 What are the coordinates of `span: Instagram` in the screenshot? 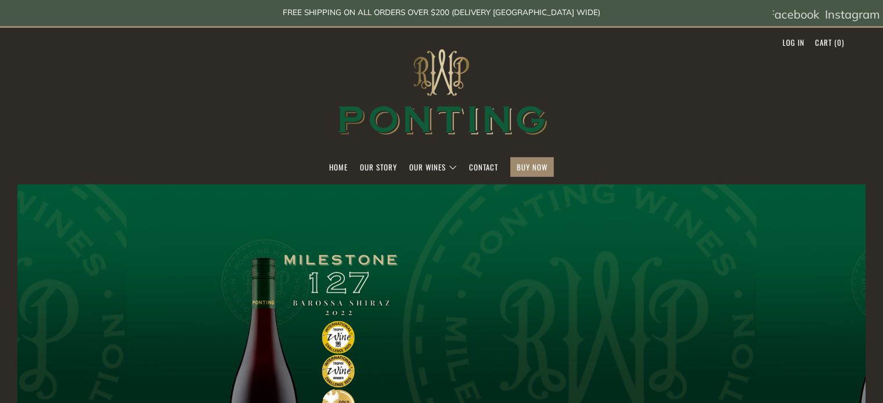 It's located at (852, 14).